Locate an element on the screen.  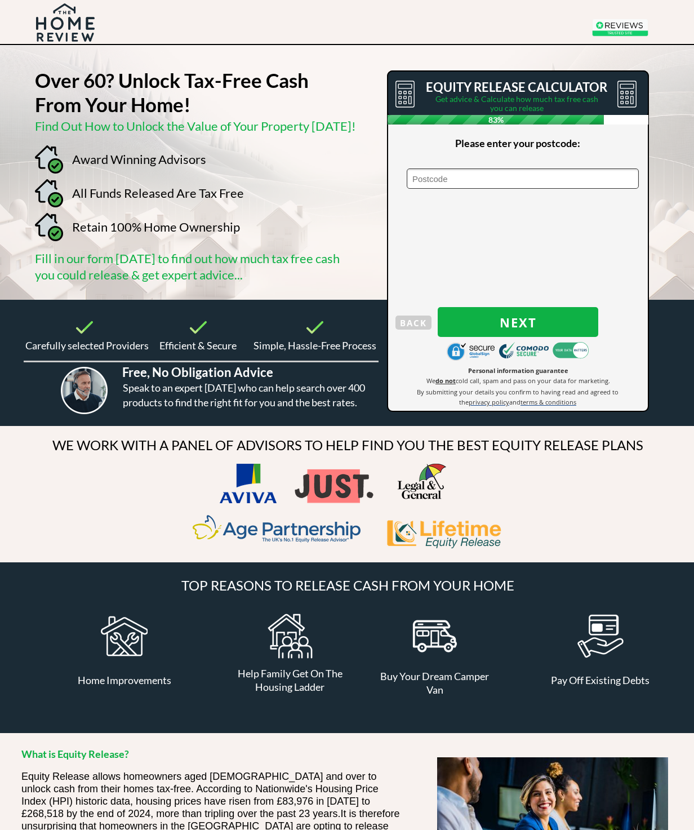
input: Postcode is located at coordinates (523, 179).